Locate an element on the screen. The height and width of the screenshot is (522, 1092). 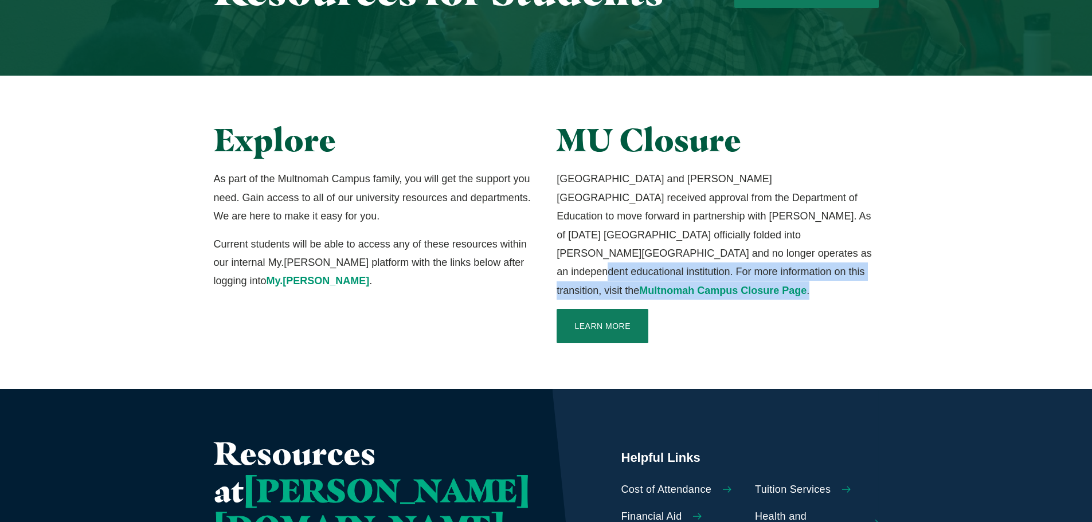
h2: MU Closure is located at coordinates (717, 140).